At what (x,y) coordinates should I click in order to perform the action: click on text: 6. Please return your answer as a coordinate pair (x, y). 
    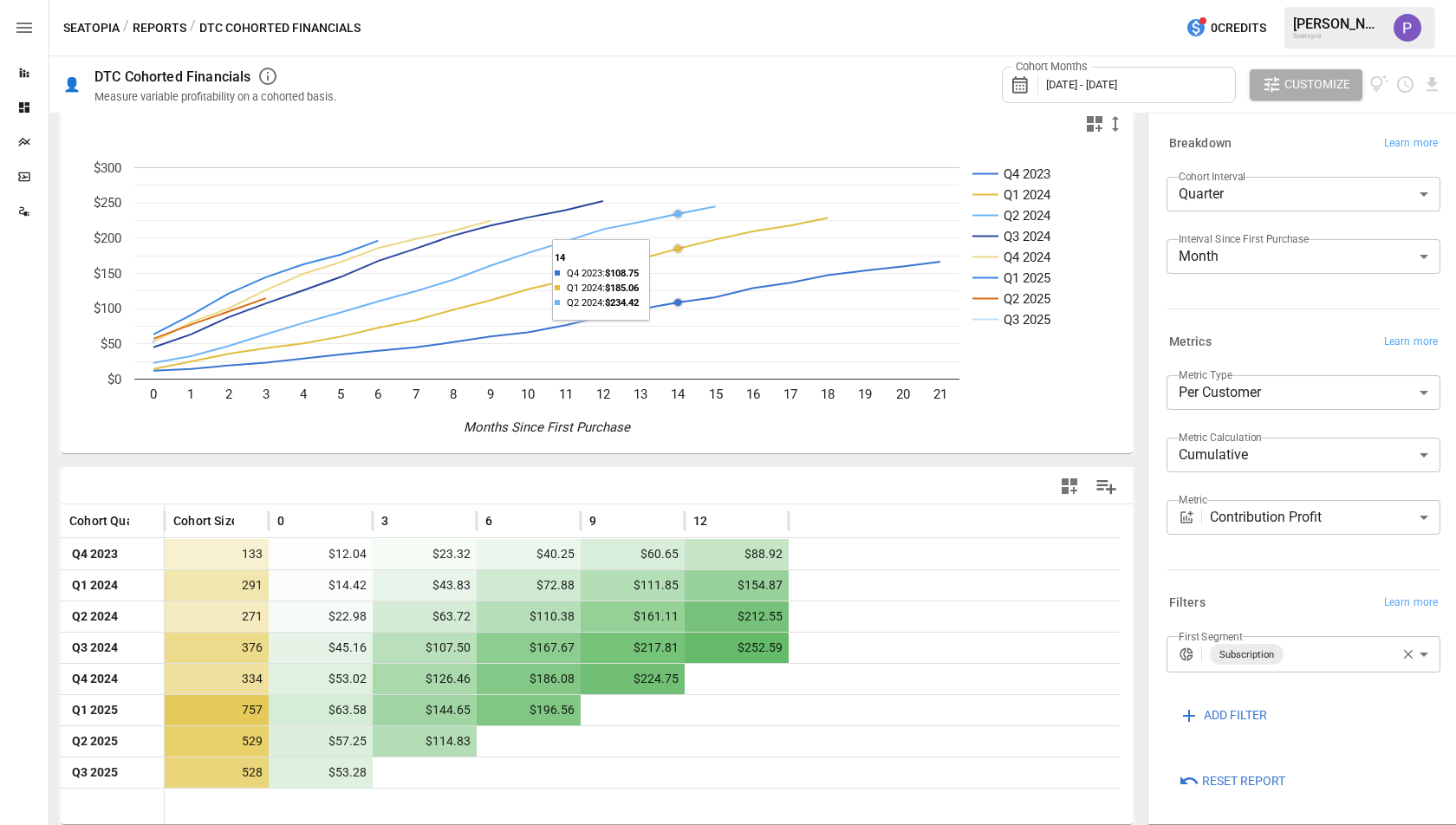
    Looking at the image, I should click on (378, 394).